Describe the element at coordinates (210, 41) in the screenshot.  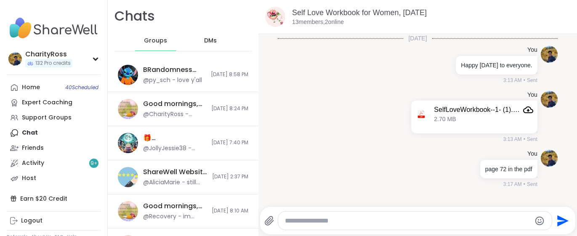
I see `span: DMs` at that location.